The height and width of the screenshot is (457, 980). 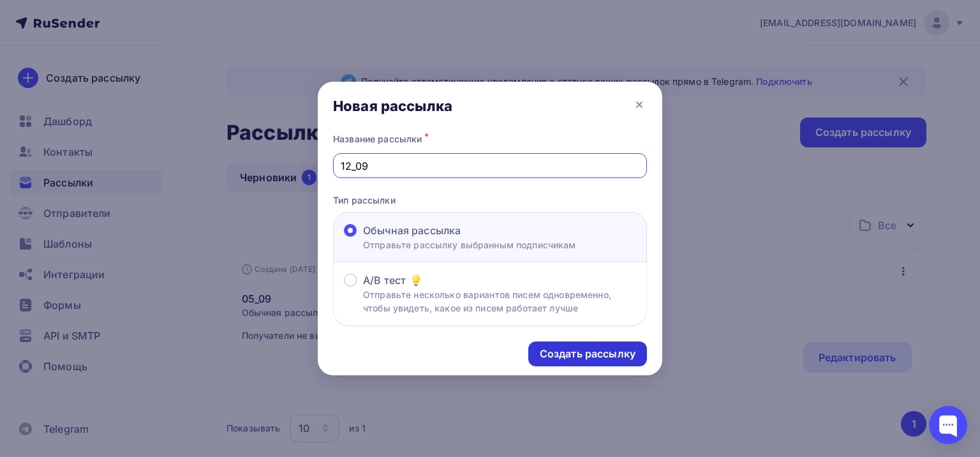 What do you see at coordinates (490, 200) in the screenshot?
I see `p: Тип рассылки` at bounding box center [490, 200].